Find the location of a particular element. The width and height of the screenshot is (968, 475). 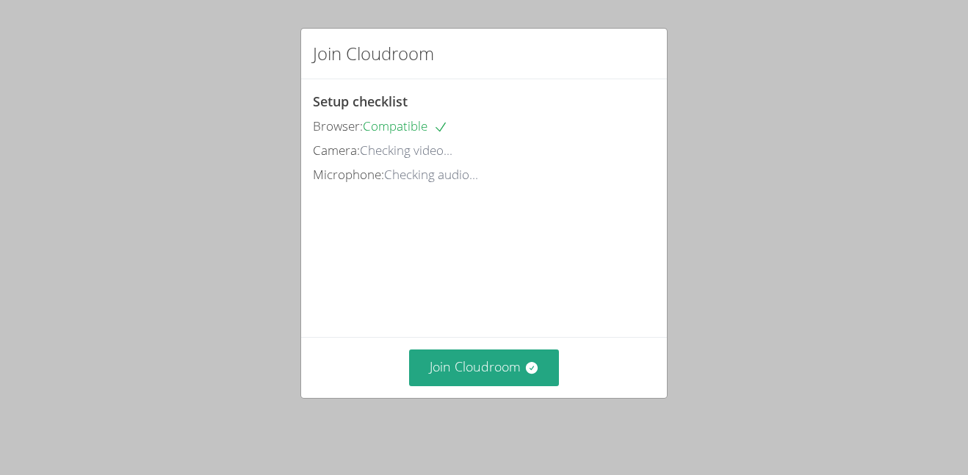

span: Microphone: is located at coordinates (348, 174).